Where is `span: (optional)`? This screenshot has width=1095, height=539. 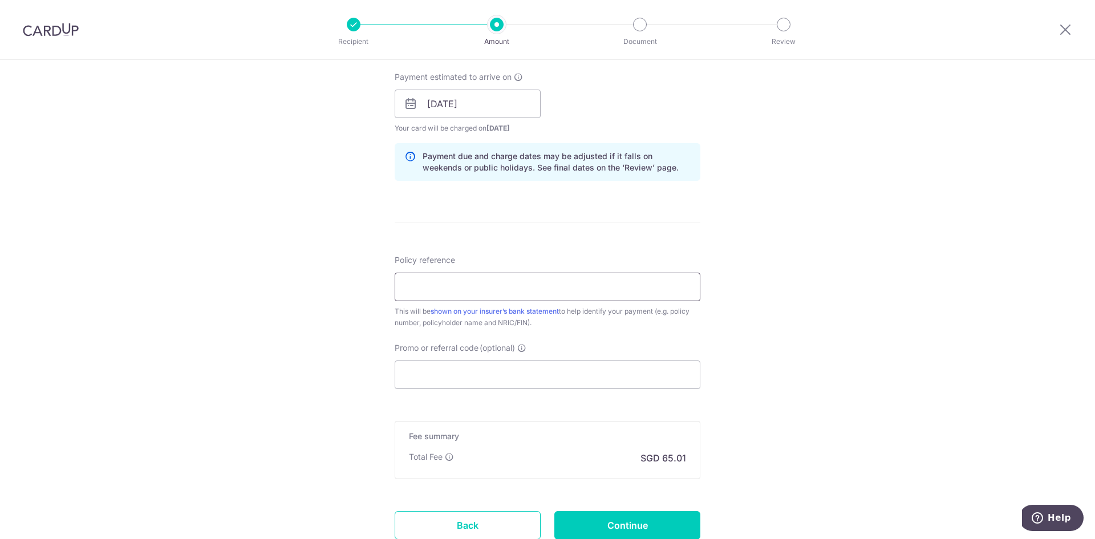
span: (optional) is located at coordinates (498, 348).